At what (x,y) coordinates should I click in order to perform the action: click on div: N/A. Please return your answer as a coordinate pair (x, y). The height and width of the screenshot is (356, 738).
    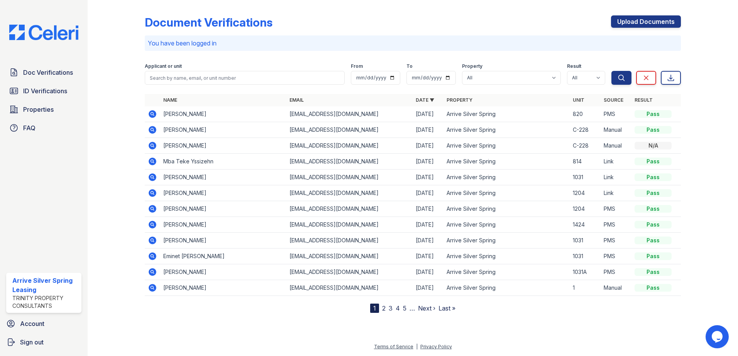
    Looking at the image, I should click on (653, 146).